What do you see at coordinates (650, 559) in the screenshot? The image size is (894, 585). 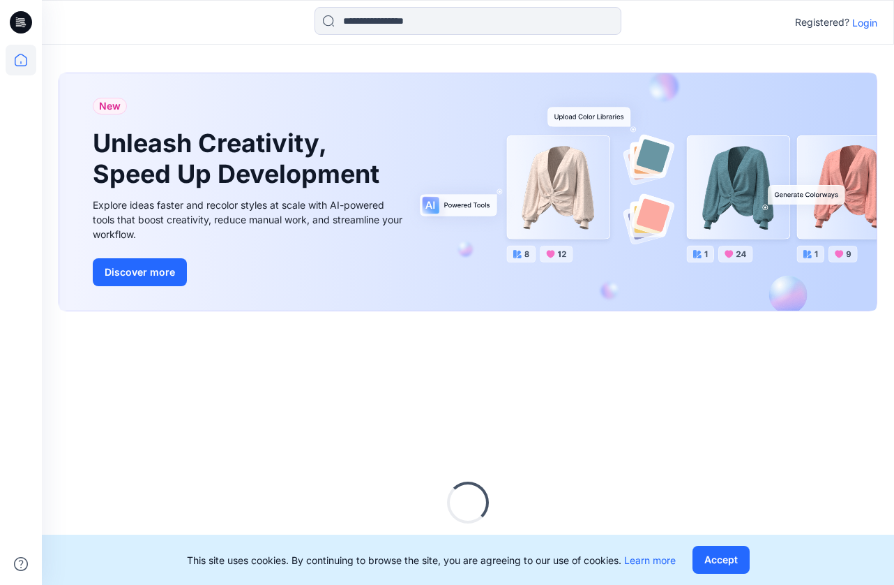 I see `a: Learn more` at bounding box center [650, 559].